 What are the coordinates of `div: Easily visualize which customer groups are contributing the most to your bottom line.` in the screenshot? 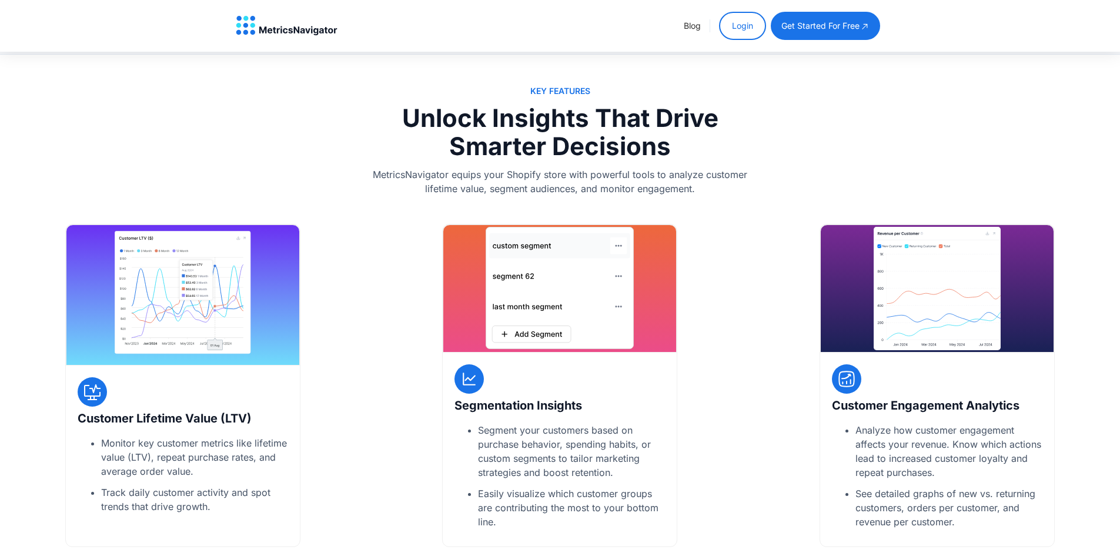 It's located at (571, 508).